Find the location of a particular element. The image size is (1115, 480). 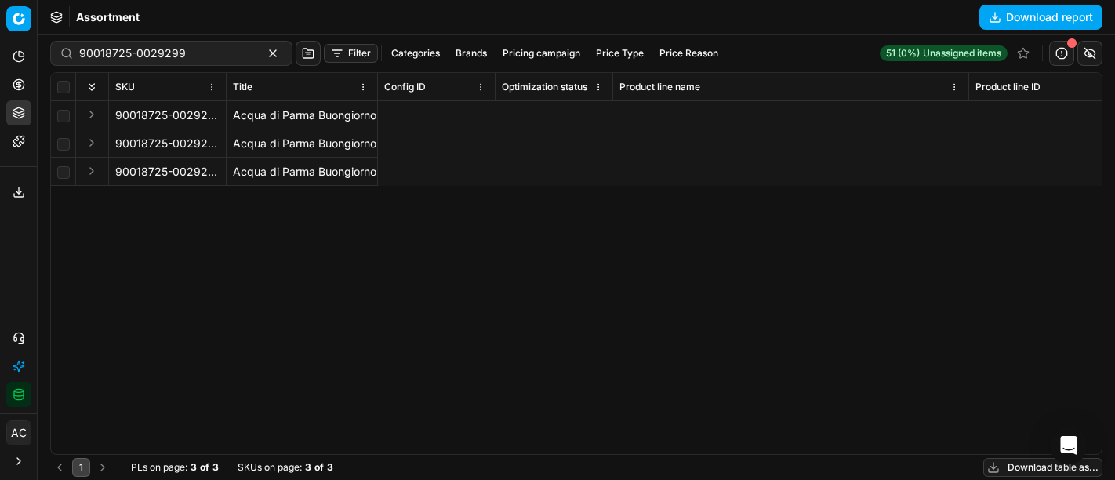

button: AC is located at coordinates (19, 433).